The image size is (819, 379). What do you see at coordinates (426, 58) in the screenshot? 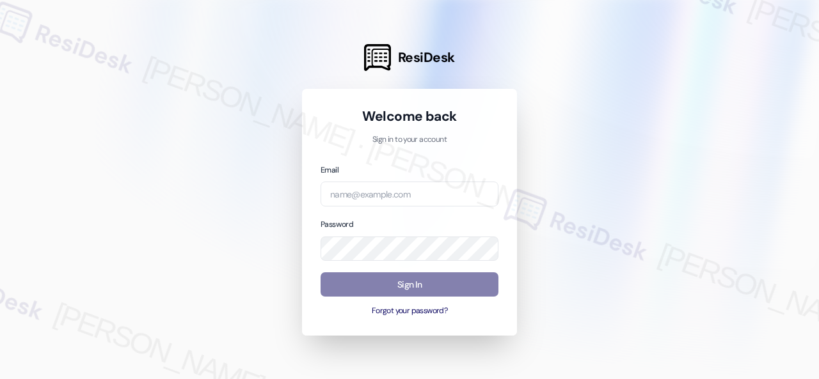
I see `span: ResiDesk` at bounding box center [426, 58].